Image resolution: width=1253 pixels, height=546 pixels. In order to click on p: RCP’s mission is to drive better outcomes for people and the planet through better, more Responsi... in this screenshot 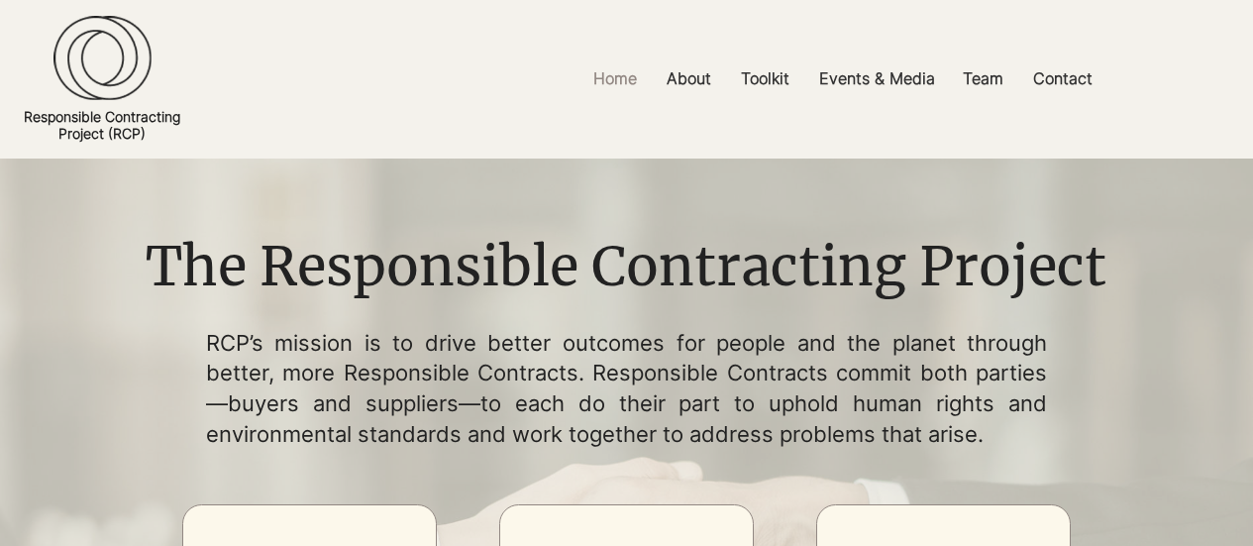, I will do `click(627, 388)`.